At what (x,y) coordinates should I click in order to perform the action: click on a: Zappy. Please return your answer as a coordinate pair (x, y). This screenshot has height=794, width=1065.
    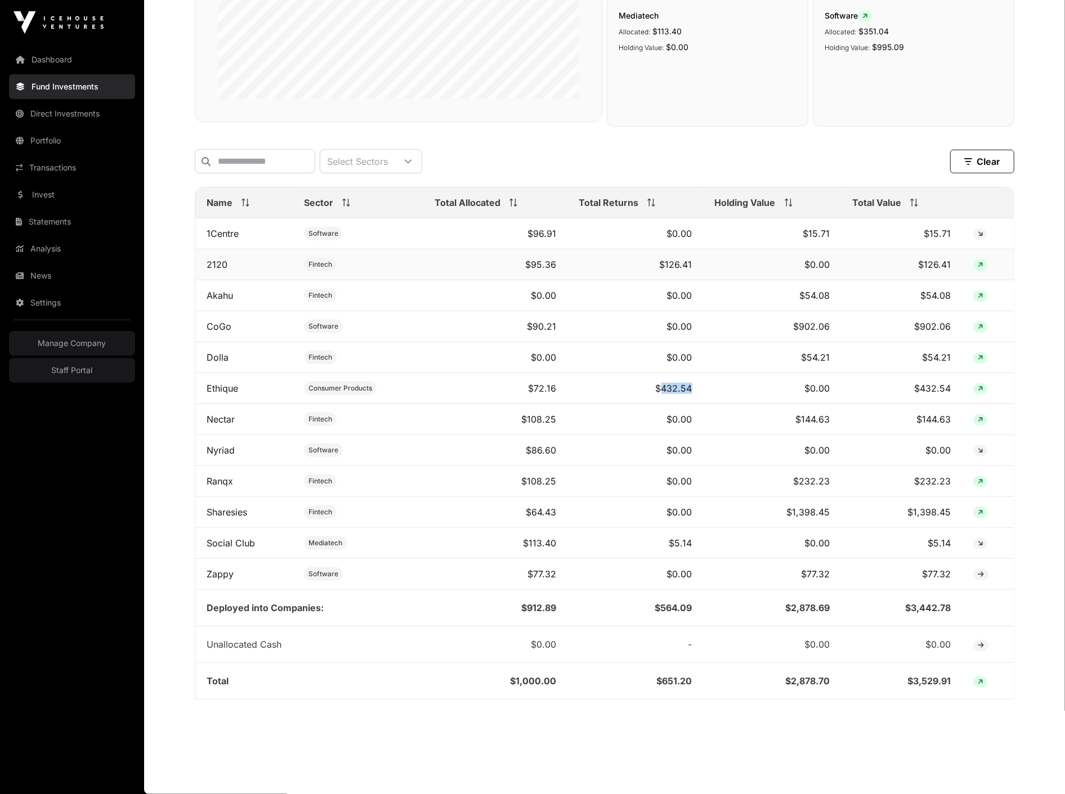
    Looking at the image, I should click on (220, 574).